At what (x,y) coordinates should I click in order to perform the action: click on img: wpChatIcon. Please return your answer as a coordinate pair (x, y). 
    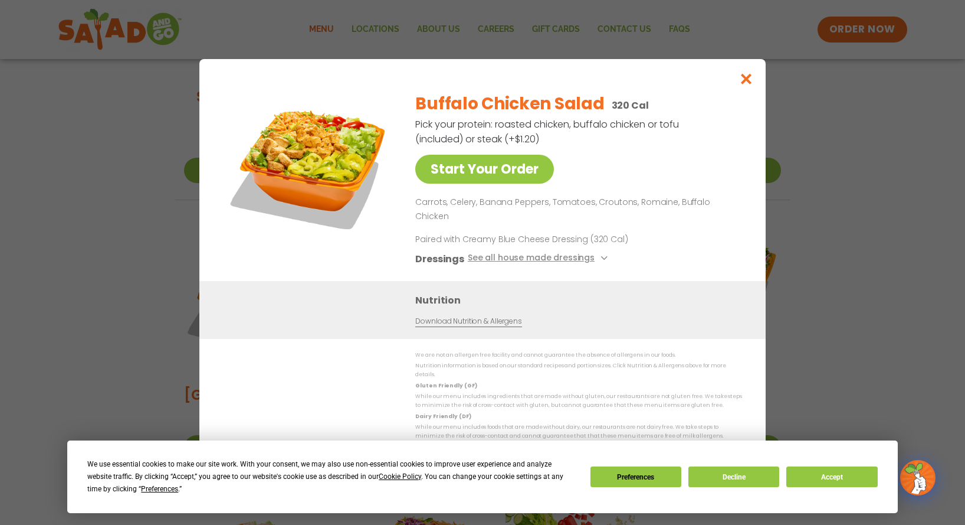
    Looking at the image, I should click on (918, 477).